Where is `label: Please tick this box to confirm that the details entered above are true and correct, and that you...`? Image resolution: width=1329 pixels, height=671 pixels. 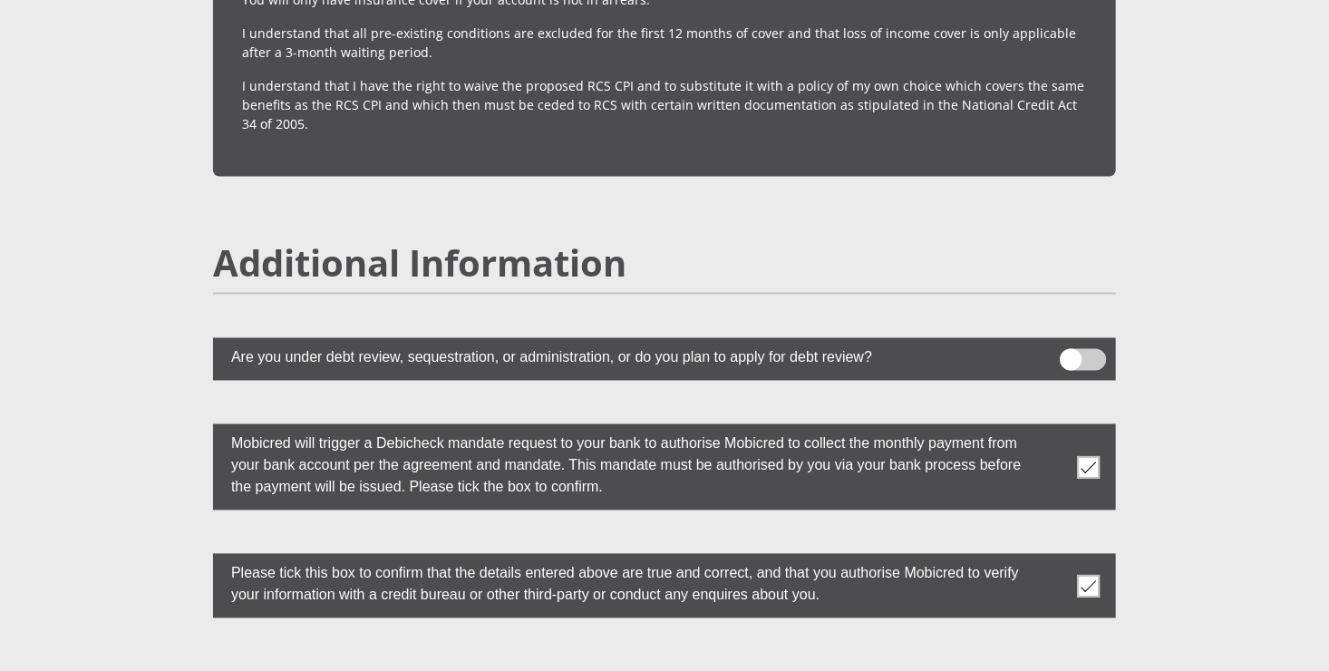 label: Please tick this box to confirm that the details entered above are true and correct, and that you... is located at coordinates (619, 582).